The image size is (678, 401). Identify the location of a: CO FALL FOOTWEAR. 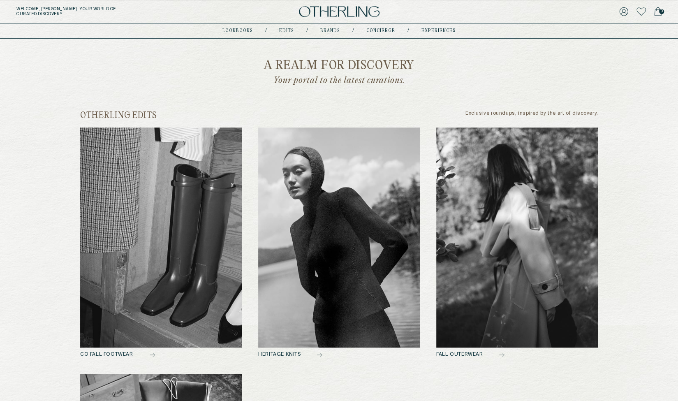
(161, 242).